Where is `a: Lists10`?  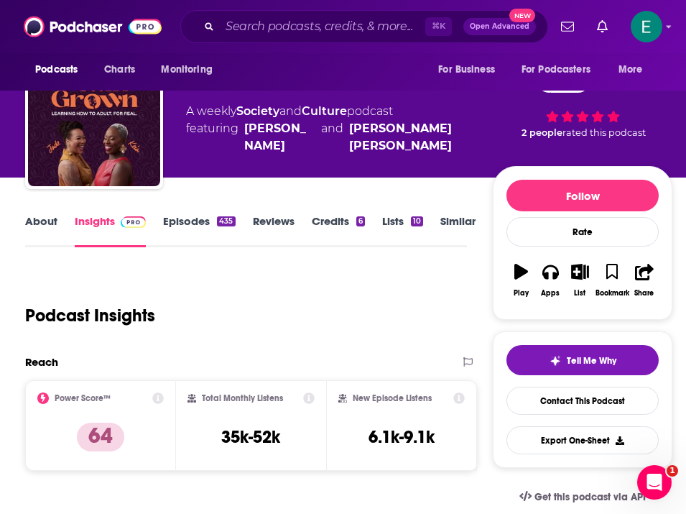 a: Lists10 is located at coordinates (402, 231).